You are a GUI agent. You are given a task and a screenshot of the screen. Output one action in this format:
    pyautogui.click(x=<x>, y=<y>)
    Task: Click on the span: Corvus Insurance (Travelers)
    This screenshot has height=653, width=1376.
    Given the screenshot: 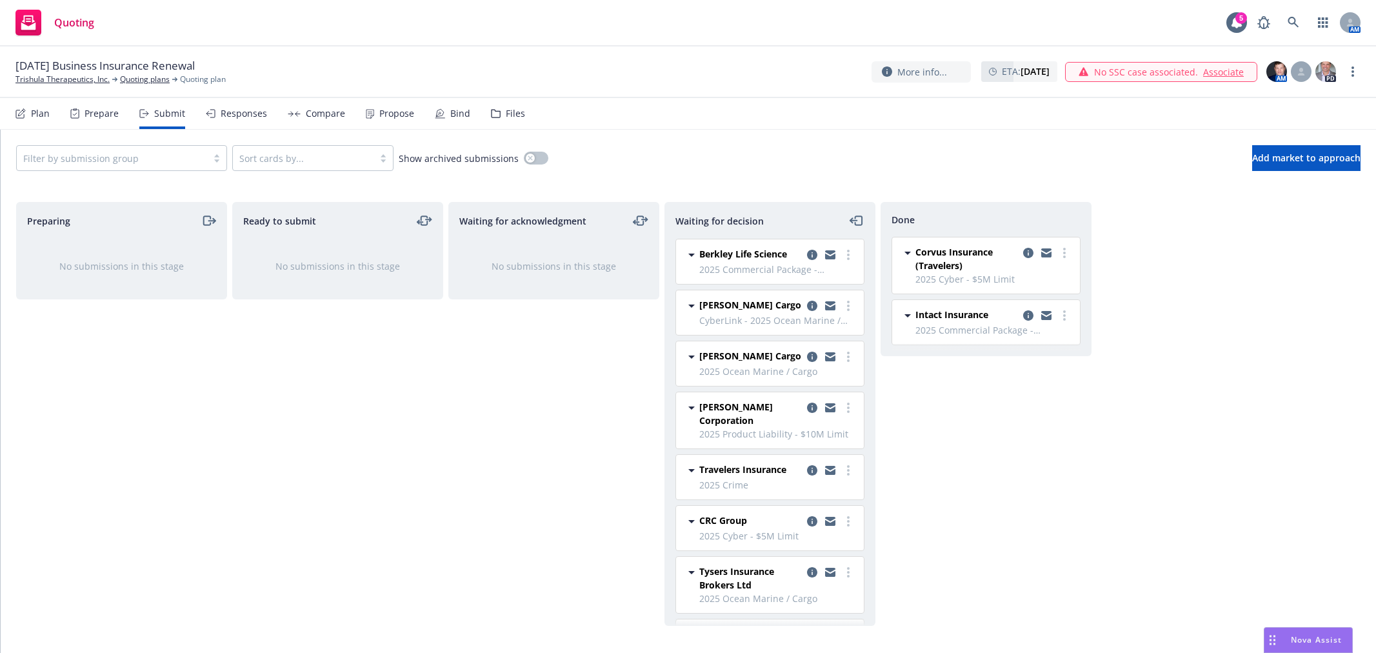 What is the action you would take?
    pyautogui.click(x=966, y=259)
    